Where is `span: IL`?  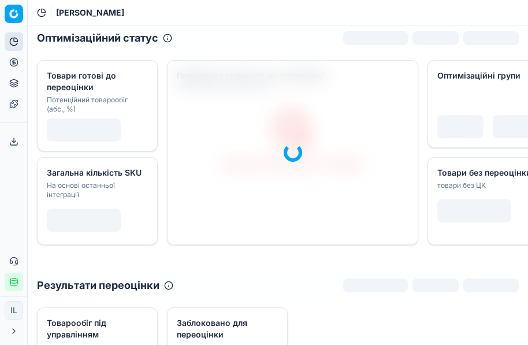
span: IL is located at coordinates (14, 310).